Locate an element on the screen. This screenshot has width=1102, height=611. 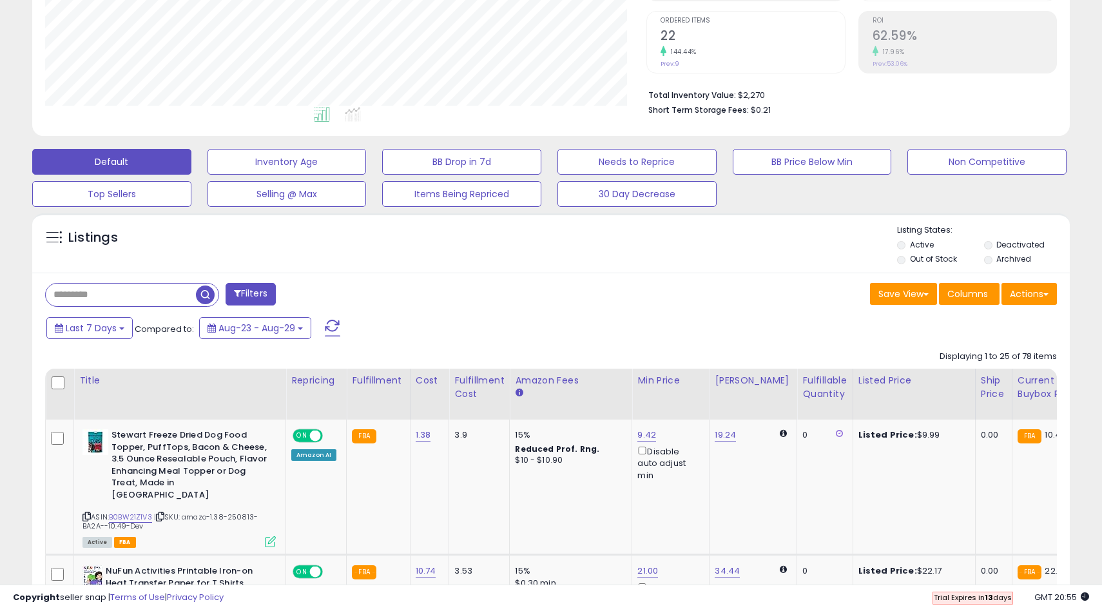
small: Prev: 9 is located at coordinates (670, 64).